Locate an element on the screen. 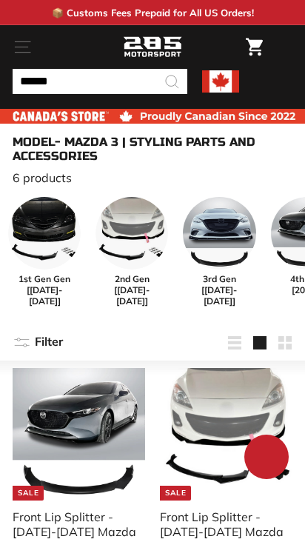  input: Search is located at coordinates (100, 81).